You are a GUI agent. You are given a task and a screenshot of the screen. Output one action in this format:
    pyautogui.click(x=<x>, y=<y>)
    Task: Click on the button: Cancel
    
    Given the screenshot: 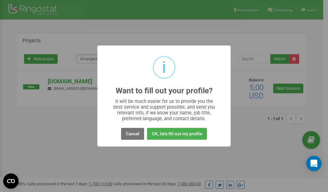 What is the action you would take?
    pyautogui.click(x=133, y=134)
    